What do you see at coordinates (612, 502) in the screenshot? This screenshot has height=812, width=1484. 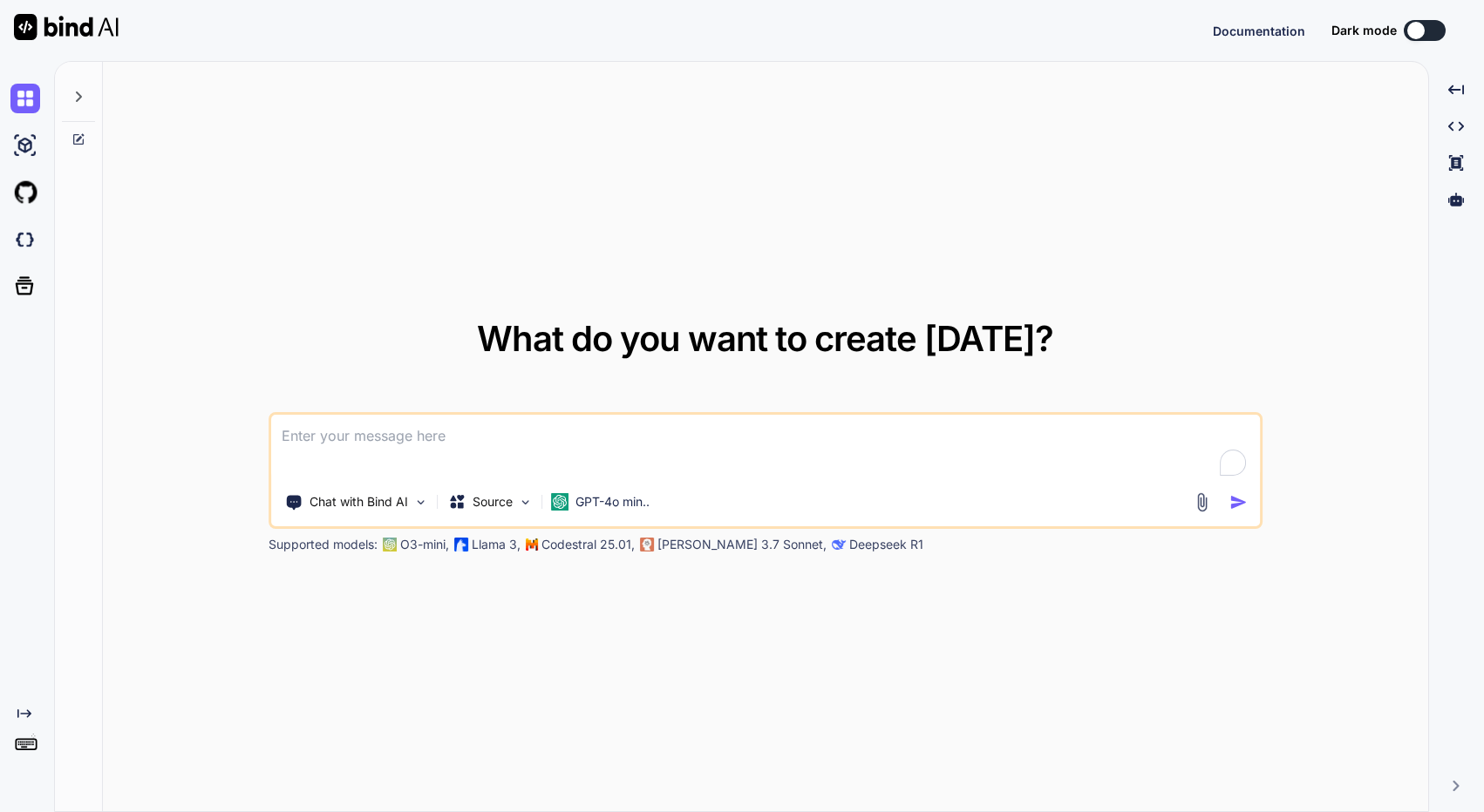 I see `p: GPT-4o min..` at bounding box center [612, 502].